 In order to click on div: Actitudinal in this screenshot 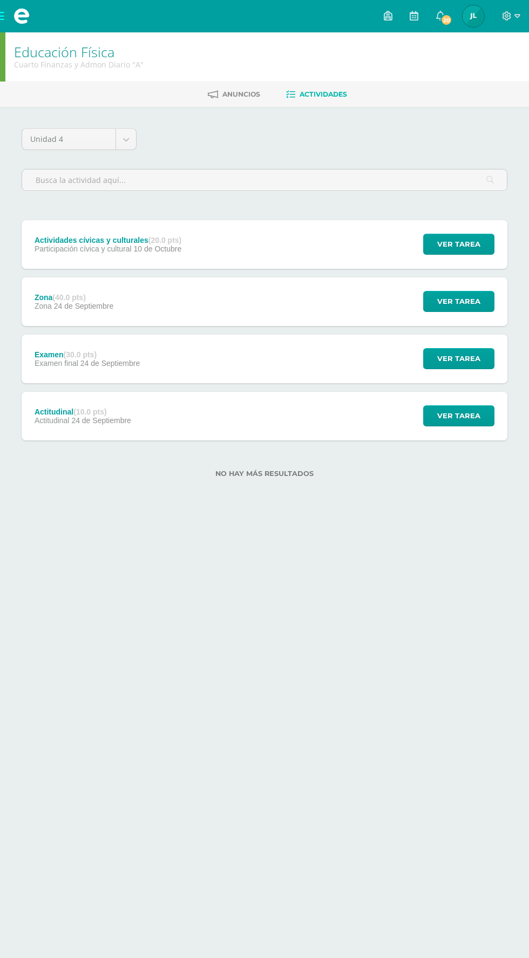, I will do `click(83, 412)`.